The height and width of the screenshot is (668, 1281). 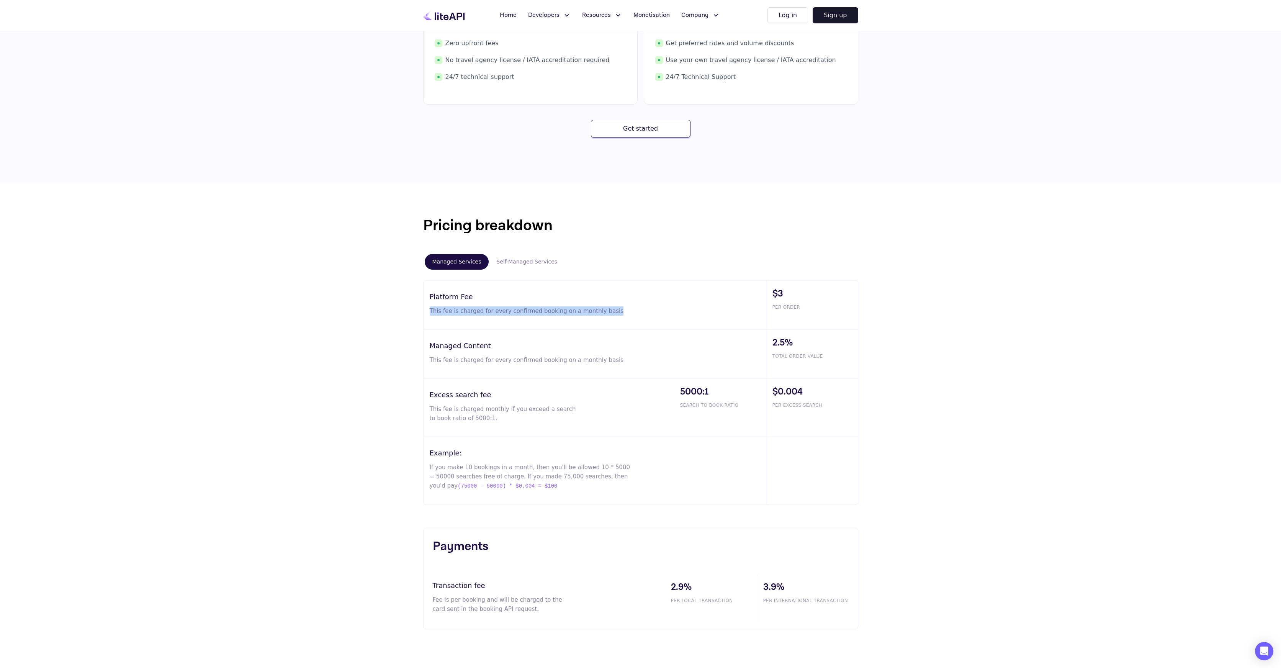 What do you see at coordinates (1265, 651) in the screenshot?
I see `div: Open Intercom Messenger` at bounding box center [1265, 651].